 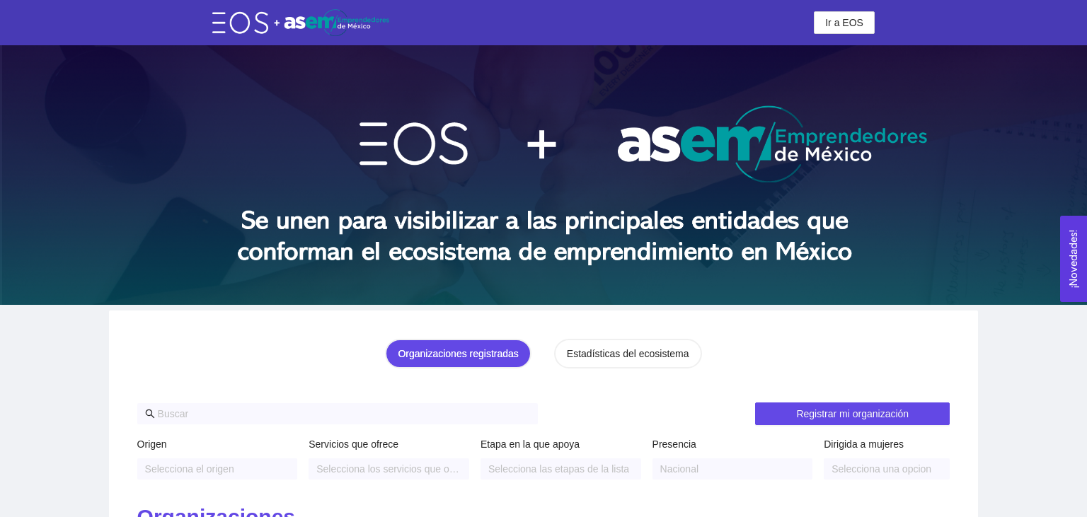 What do you see at coordinates (301, 22) in the screenshot?
I see `img: eos-asem-logo.38b026ae.png` at bounding box center [301, 22].